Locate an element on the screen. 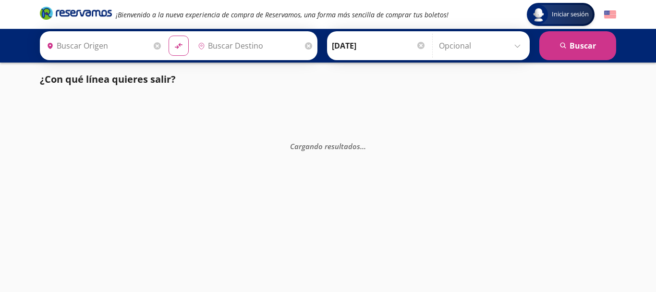 This screenshot has height=292, width=656. input: Opcional is located at coordinates (482, 46).